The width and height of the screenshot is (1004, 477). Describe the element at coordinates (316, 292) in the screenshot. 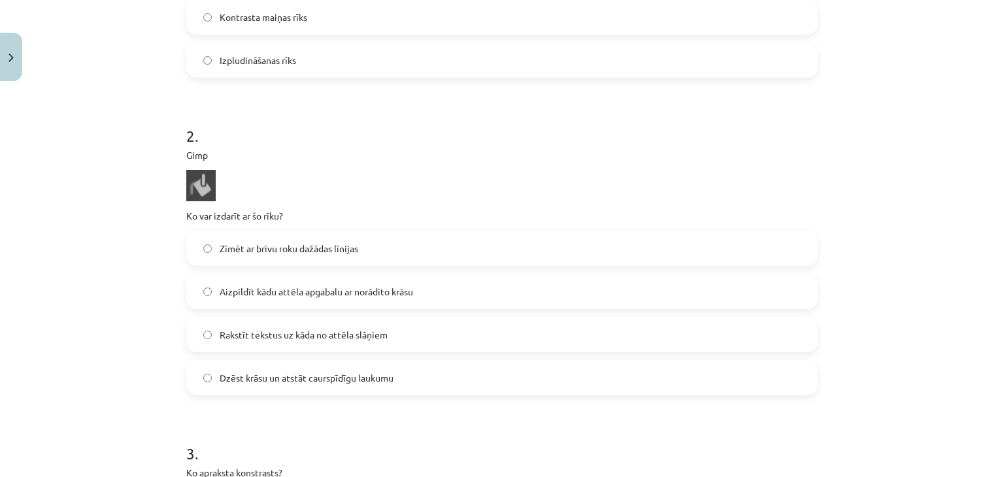

I see `span: Aizpildīt kādu attēla apgabalu ar norādīto krāsu` at that location.